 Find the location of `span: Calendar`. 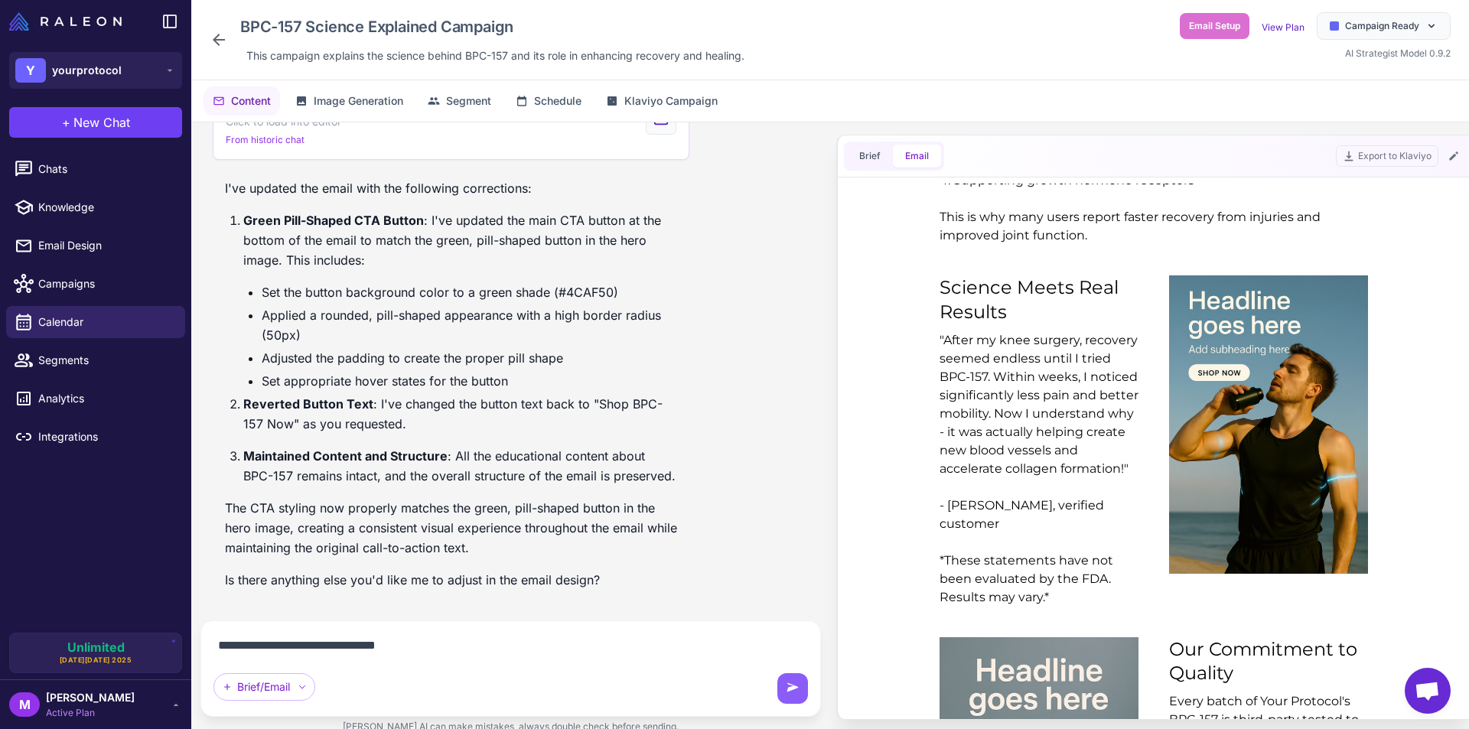

span: Calendar is located at coordinates (106, 322).